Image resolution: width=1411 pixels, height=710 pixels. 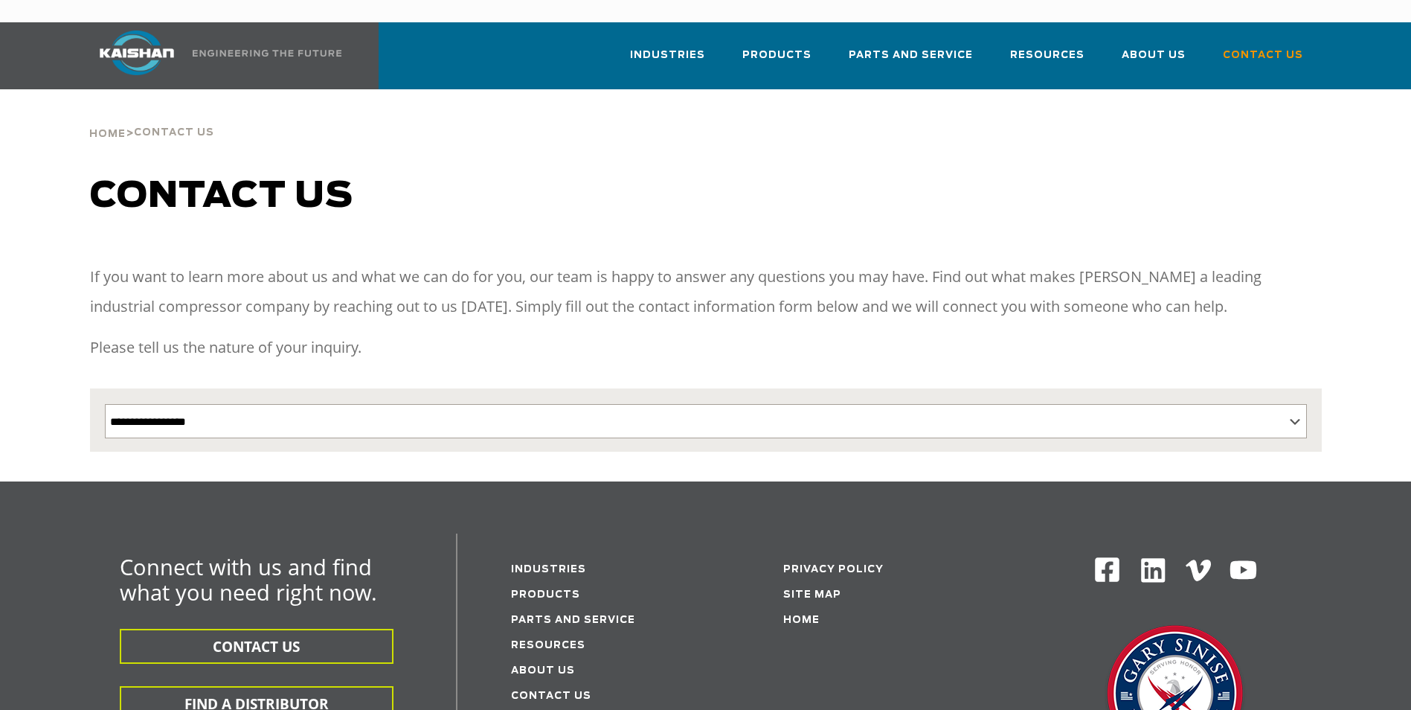 I want to click on p: If you want to learn more about us and what we can do for you, our team is happy to answer any qu..., so click(x=706, y=292).